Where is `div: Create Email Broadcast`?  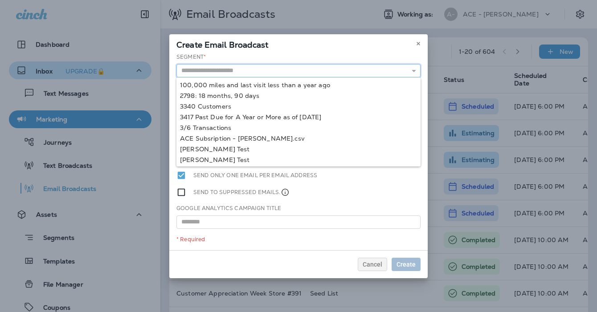 div: Create Email Broadcast is located at coordinates (299, 44).